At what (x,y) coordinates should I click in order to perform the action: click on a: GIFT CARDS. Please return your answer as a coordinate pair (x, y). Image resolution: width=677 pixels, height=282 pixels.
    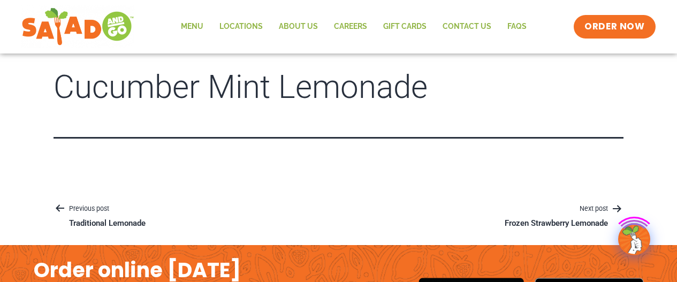
    Looking at the image, I should click on (404, 27).